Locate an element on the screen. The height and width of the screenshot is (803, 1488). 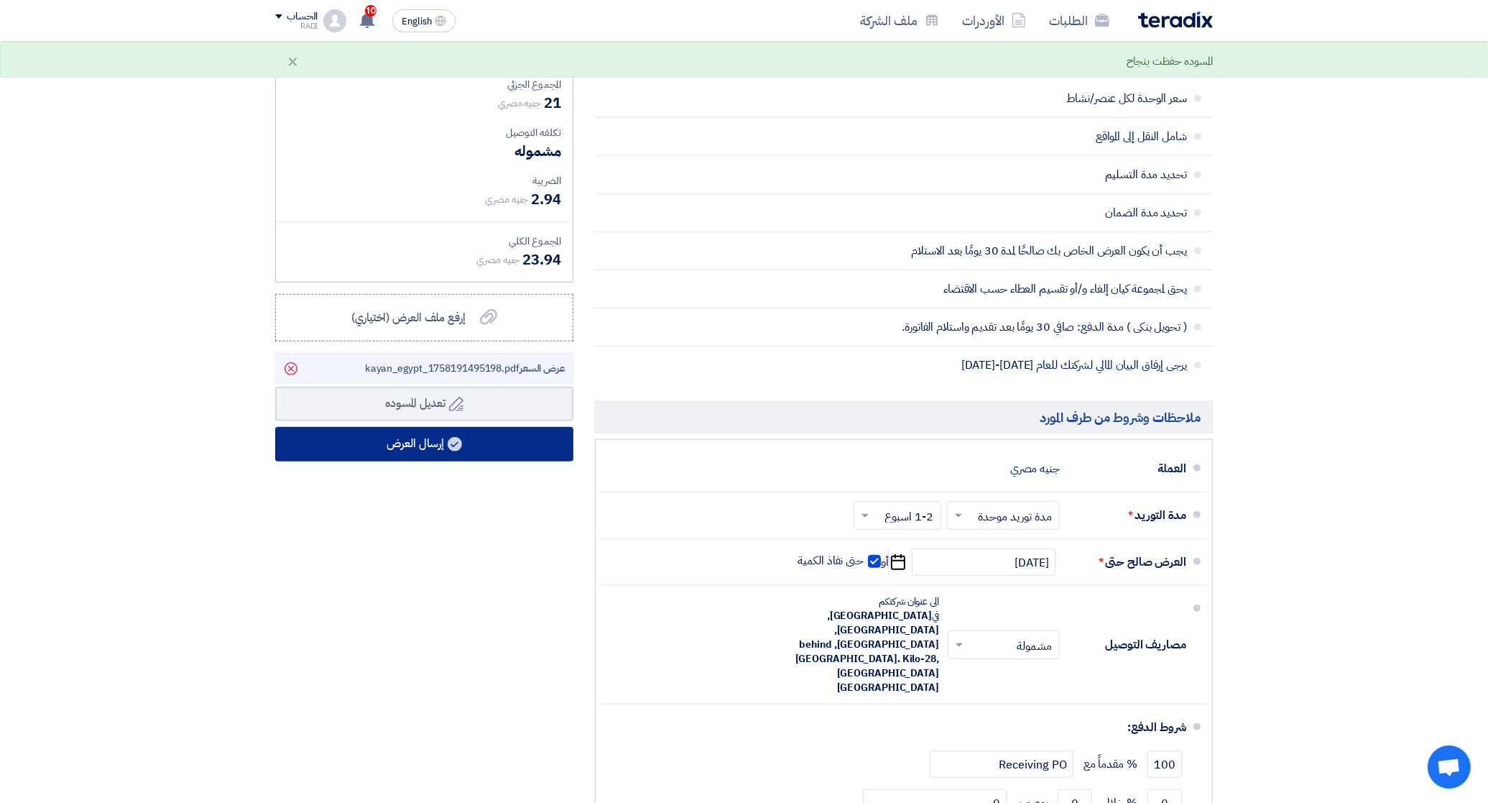
a: الأوردرات is located at coordinates (994, 20).